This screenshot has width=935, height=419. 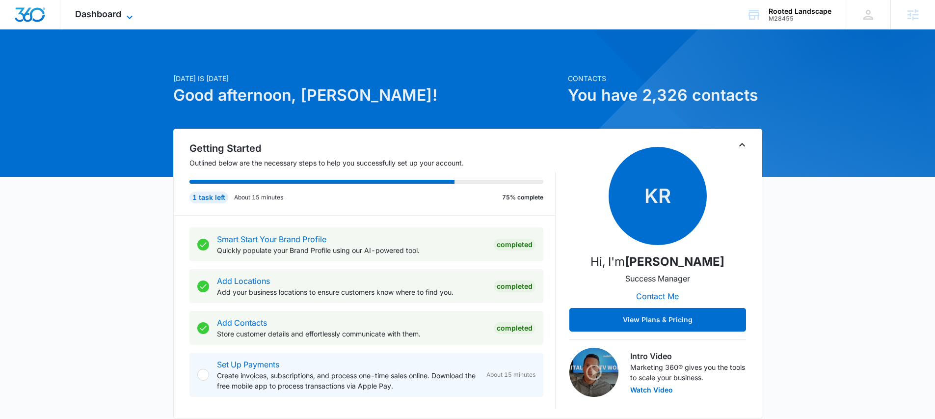 I want to click on h3: Intro Video, so click(x=688, y=356).